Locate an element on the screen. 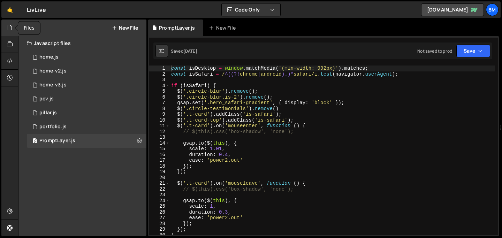 Image resolution: width=502 pixels, height=238 pixels. div: 15988/44549.js is located at coordinates (87, 127).